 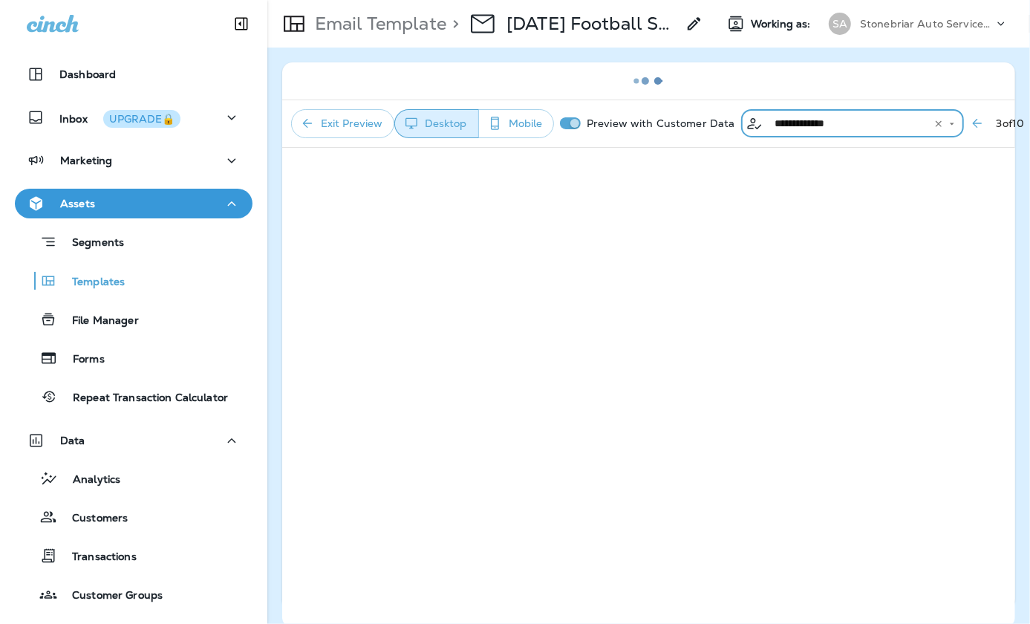 I want to click on button: Segments, so click(x=134, y=241).